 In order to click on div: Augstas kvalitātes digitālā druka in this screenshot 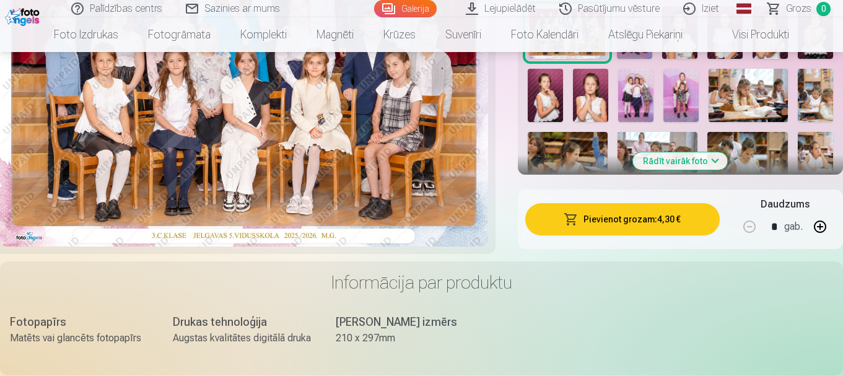, I will do `click(242, 338)`.